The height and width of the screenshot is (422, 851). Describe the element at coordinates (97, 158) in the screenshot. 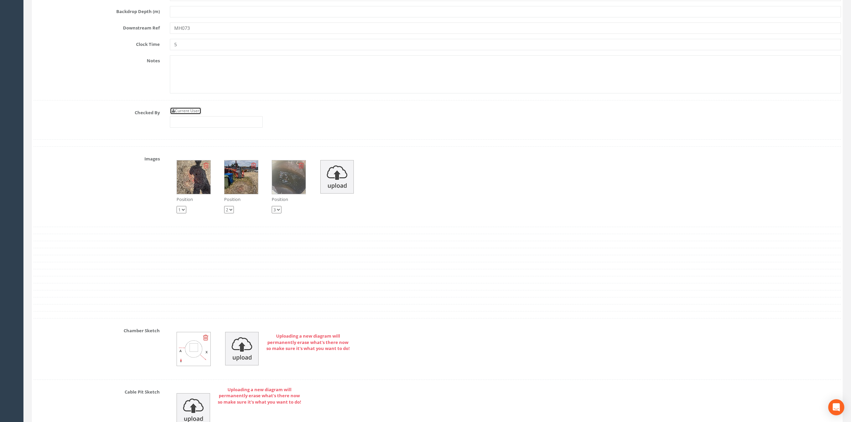

I see `label: Images` at that location.